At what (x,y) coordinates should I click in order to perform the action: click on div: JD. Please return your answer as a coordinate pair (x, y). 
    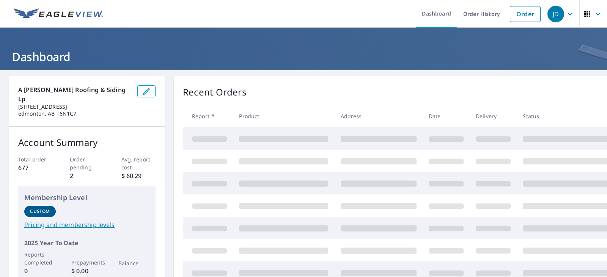
    Looking at the image, I should click on (555, 14).